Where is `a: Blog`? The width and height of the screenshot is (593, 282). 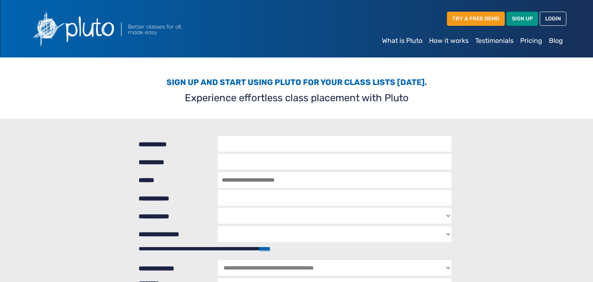 a: Blog is located at coordinates (556, 41).